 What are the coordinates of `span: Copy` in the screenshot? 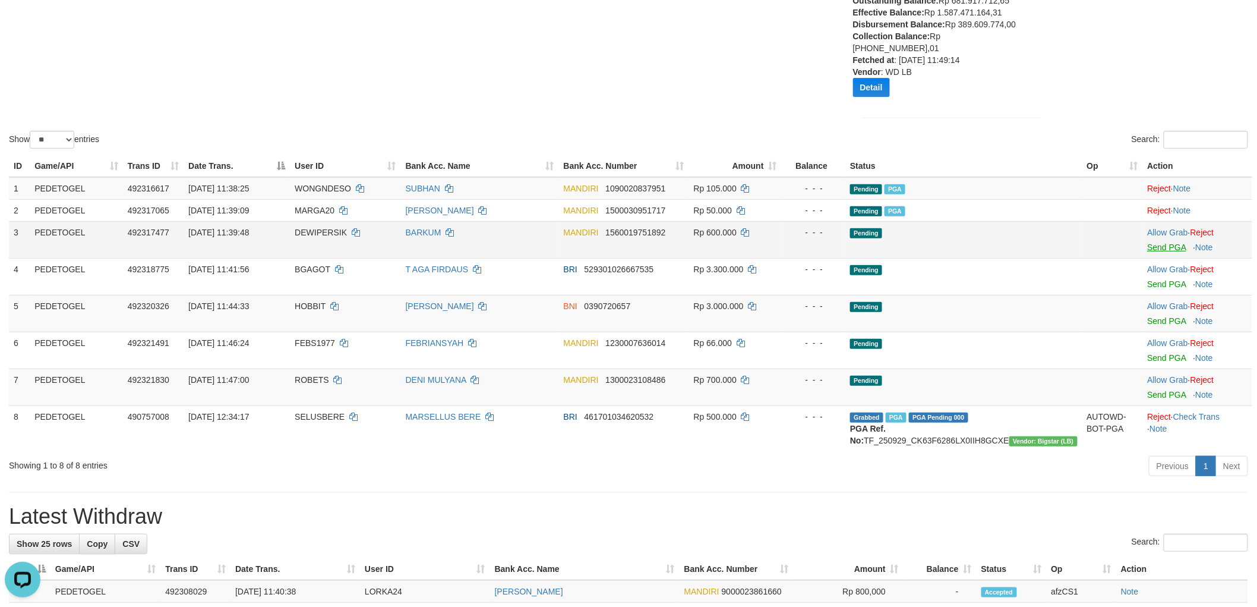 It's located at (97, 544).